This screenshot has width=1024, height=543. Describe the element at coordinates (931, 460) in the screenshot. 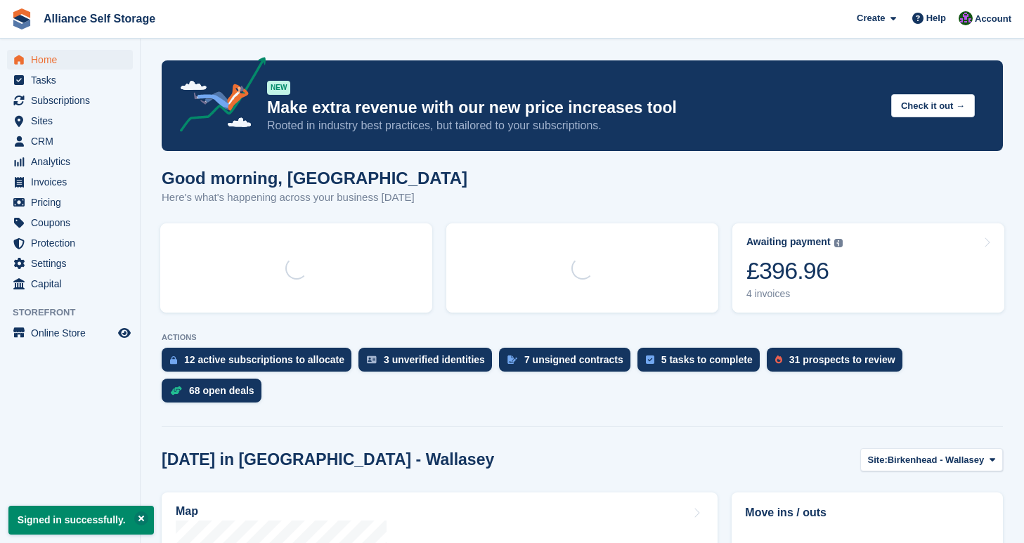

I see `button: Site: Birkenhead - Wallasey` at that location.